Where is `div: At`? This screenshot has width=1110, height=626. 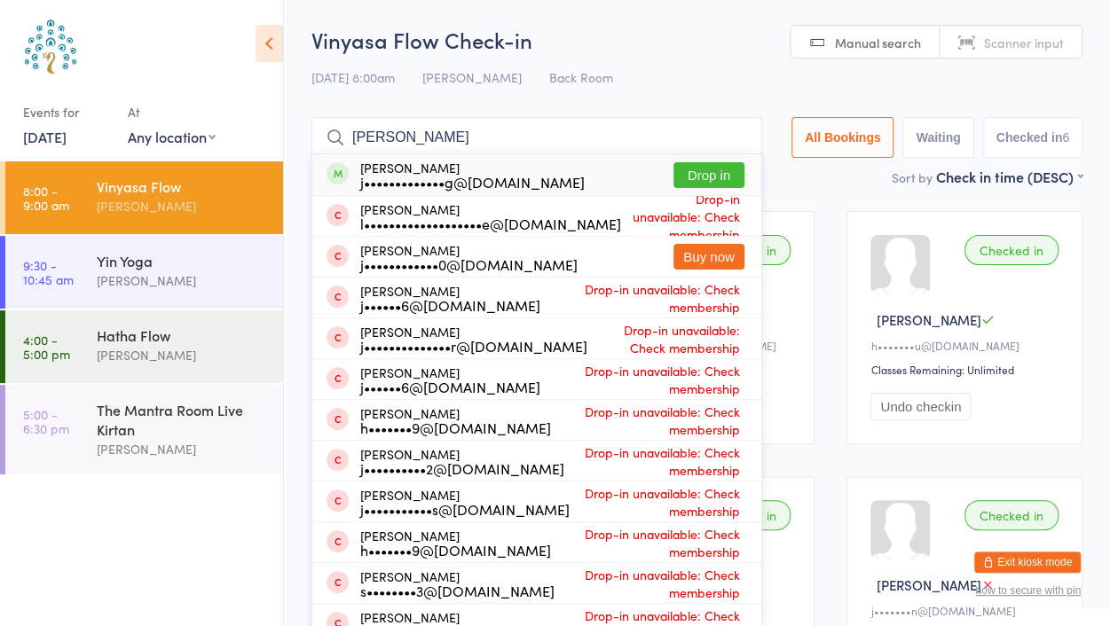
div: At is located at coordinates (171, 112).